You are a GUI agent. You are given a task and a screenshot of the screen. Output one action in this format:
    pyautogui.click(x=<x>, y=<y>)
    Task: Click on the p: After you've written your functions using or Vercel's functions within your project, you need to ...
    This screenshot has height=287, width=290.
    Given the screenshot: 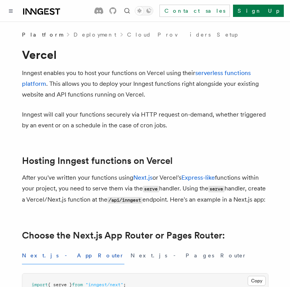 What is the action you would take?
    pyautogui.click(x=145, y=189)
    